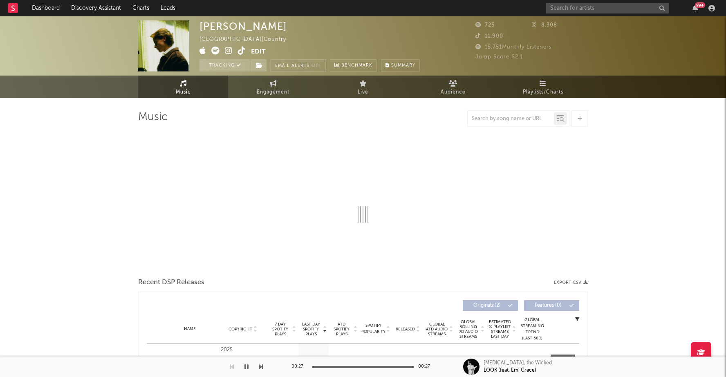  Describe the element at coordinates (373, 329) in the screenshot. I see `span: Spotify Popularity` at that location.